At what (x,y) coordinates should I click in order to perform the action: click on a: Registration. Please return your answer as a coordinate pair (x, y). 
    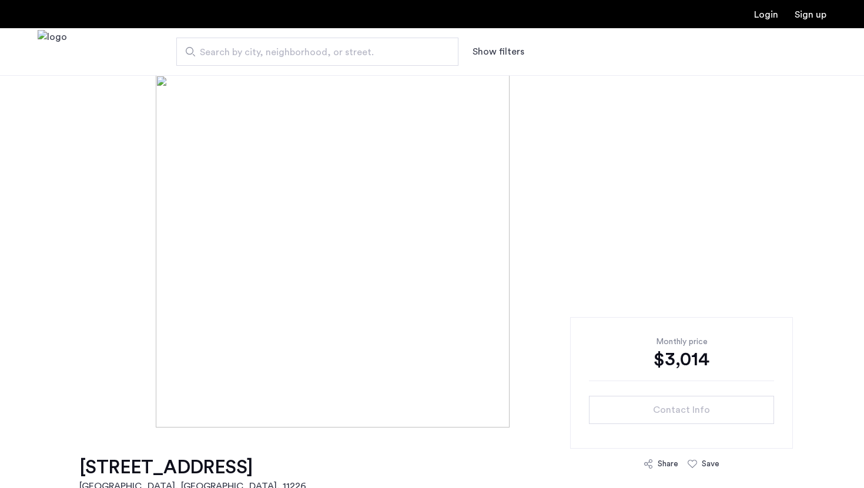
    Looking at the image, I should click on (810, 15).